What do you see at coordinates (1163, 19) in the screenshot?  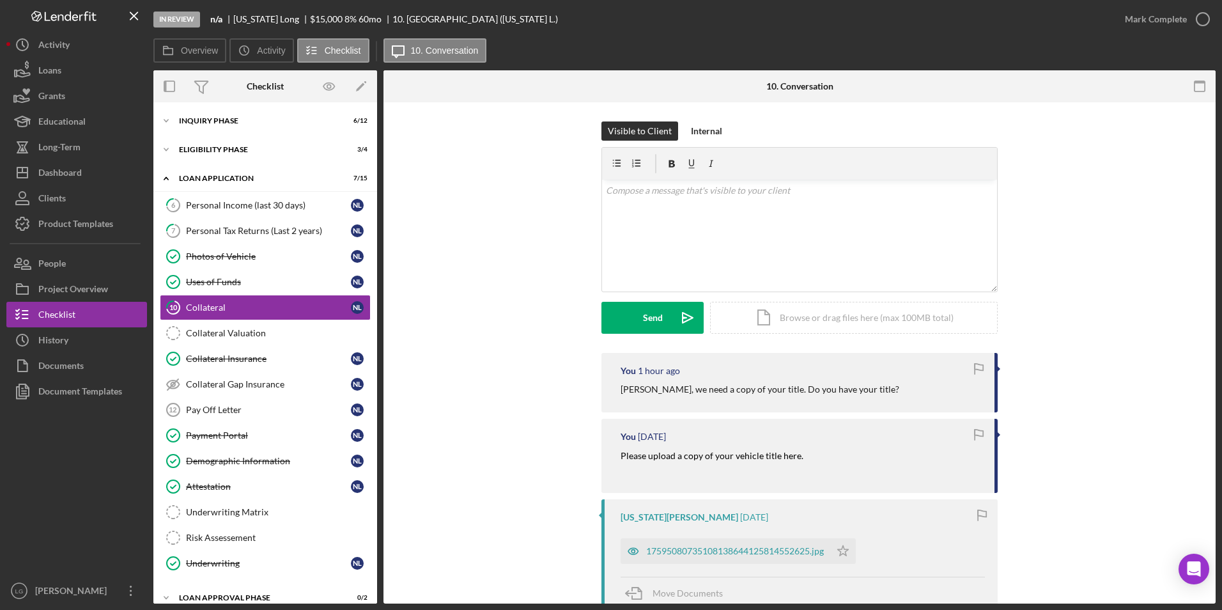 I see `button: Mark Complete` at bounding box center [1163, 19].